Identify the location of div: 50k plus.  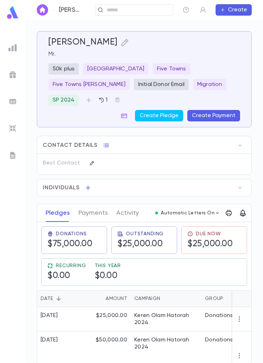
(64, 69).